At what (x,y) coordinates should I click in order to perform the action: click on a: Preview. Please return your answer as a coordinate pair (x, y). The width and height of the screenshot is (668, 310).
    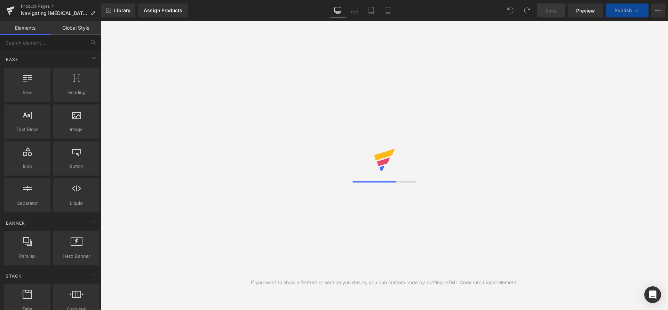
    Looking at the image, I should click on (585, 10).